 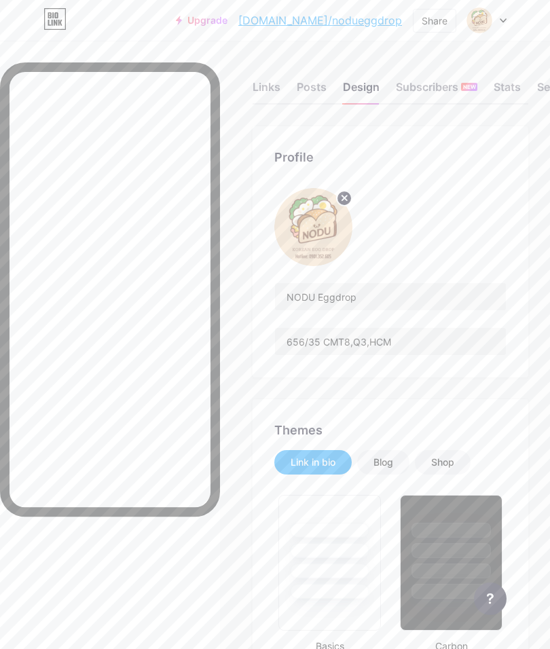 What do you see at coordinates (311, 91) in the screenshot?
I see `div: Posts` at bounding box center [311, 91].